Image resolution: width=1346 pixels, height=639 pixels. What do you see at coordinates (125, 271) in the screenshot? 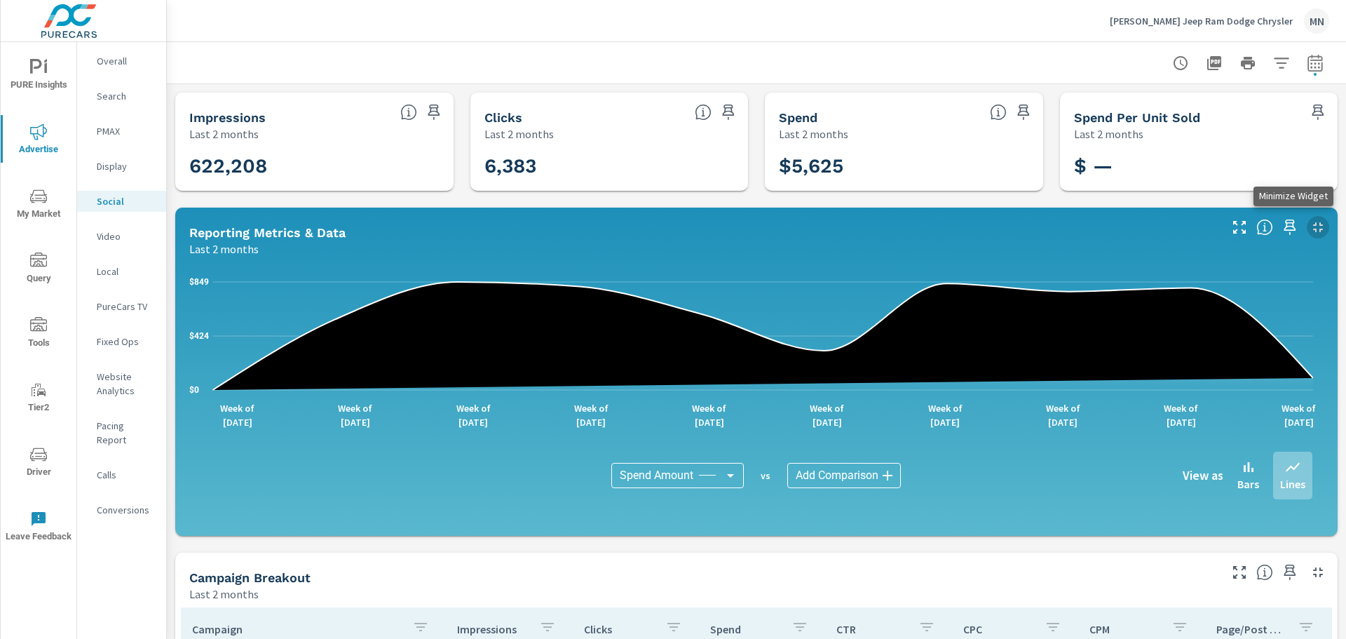
I see `p: Local` at bounding box center [125, 271].